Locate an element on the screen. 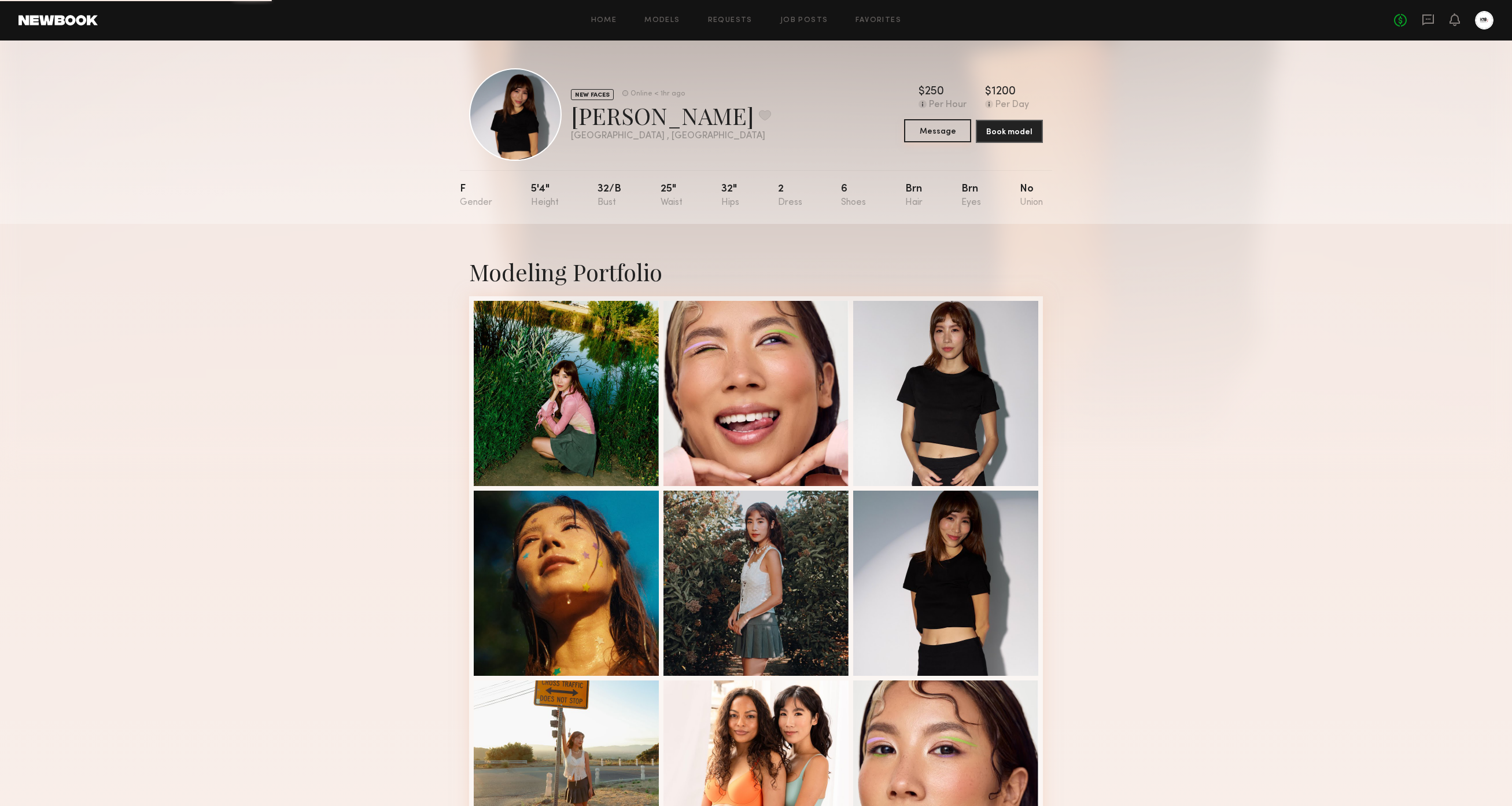 The image size is (1512, 806). div: 2 is located at coordinates (790, 195).